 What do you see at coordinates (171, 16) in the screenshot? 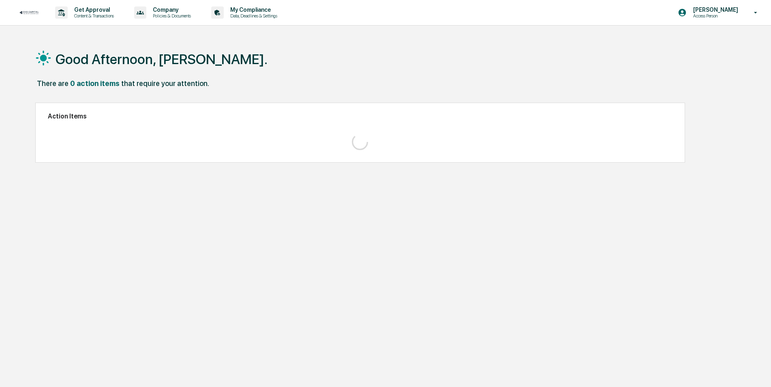
I see `p: Policies & Documents` at bounding box center [171, 16].